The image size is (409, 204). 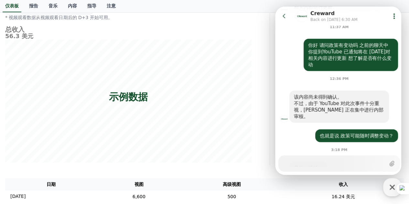 What do you see at coordinates (64, 91) in the screenshot?
I see `div: 该内容尚未得到确认。` at bounding box center [64, 91].